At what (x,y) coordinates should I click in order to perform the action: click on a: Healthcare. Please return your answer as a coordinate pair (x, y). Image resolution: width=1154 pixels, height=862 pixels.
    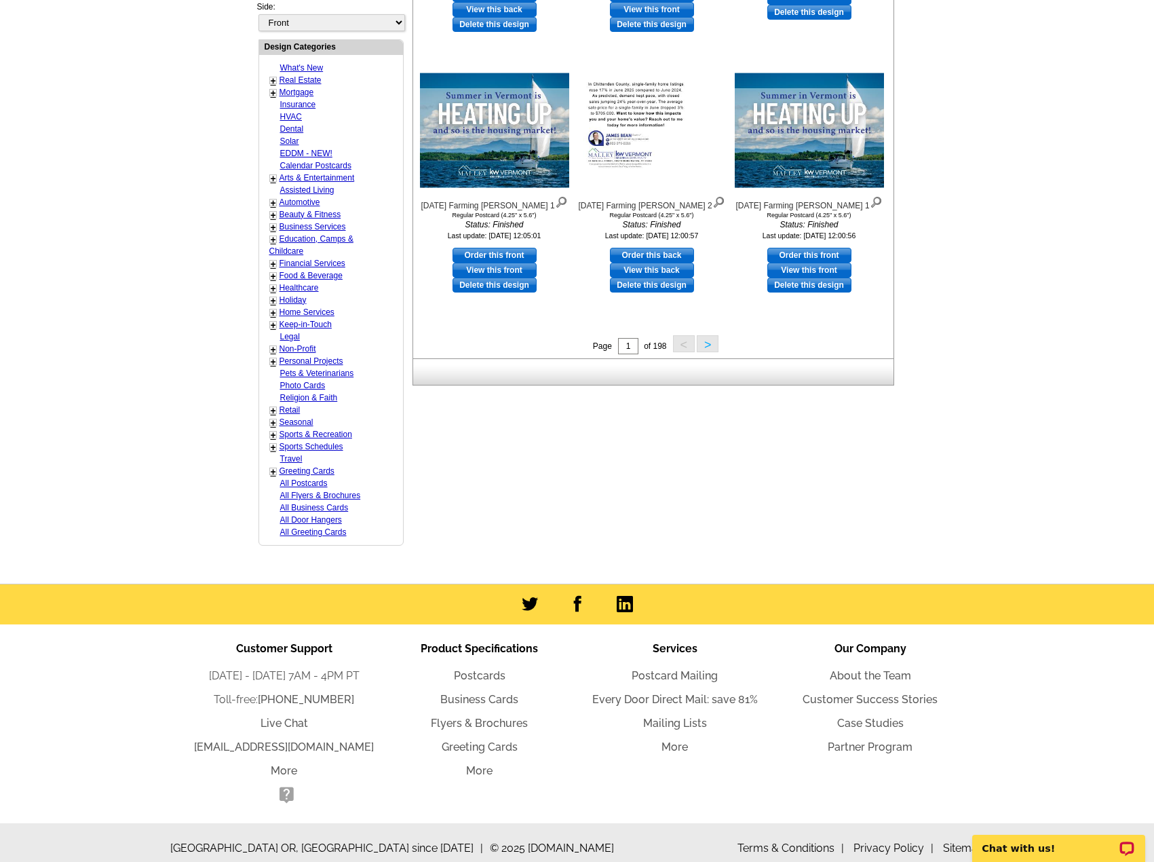
    Looking at the image, I should click on (299, 288).